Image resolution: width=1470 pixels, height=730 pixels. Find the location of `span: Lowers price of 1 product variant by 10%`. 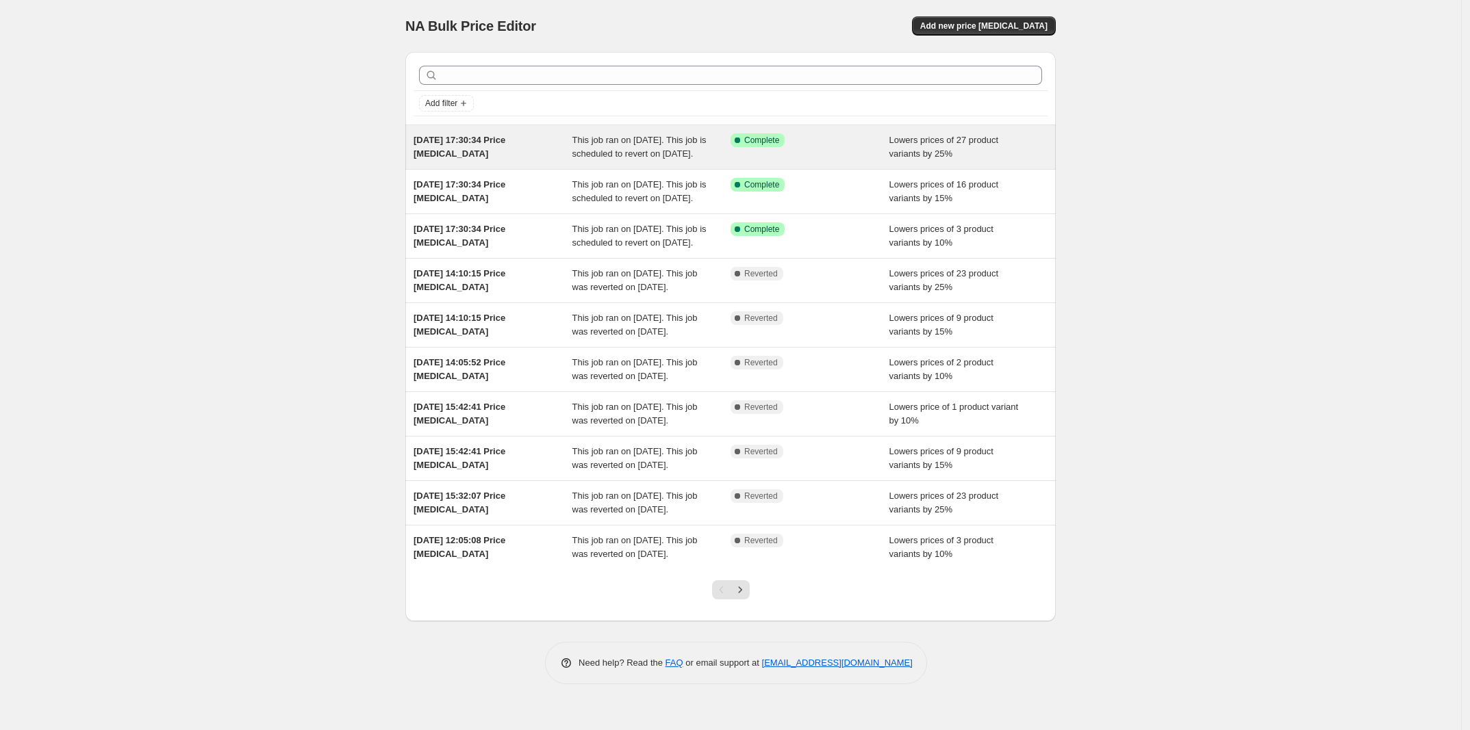

span: Lowers price of 1 product variant by 10% is located at coordinates (954, 414).